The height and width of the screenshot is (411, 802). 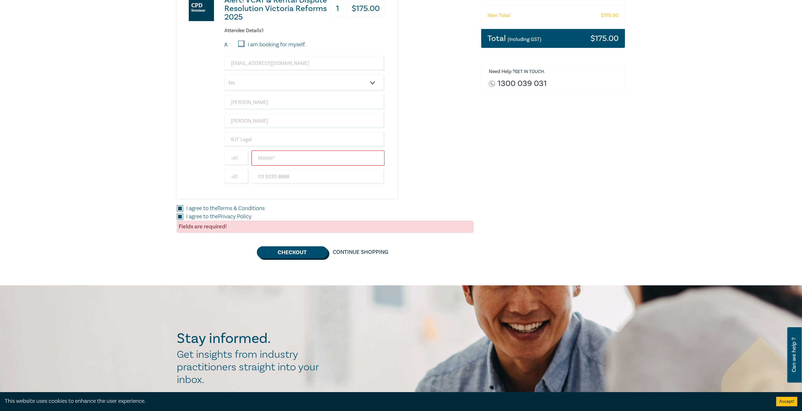 What do you see at coordinates (305, 31) in the screenshot?
I see `h6: Attendee Details 1` at bounding box center [305, 31].